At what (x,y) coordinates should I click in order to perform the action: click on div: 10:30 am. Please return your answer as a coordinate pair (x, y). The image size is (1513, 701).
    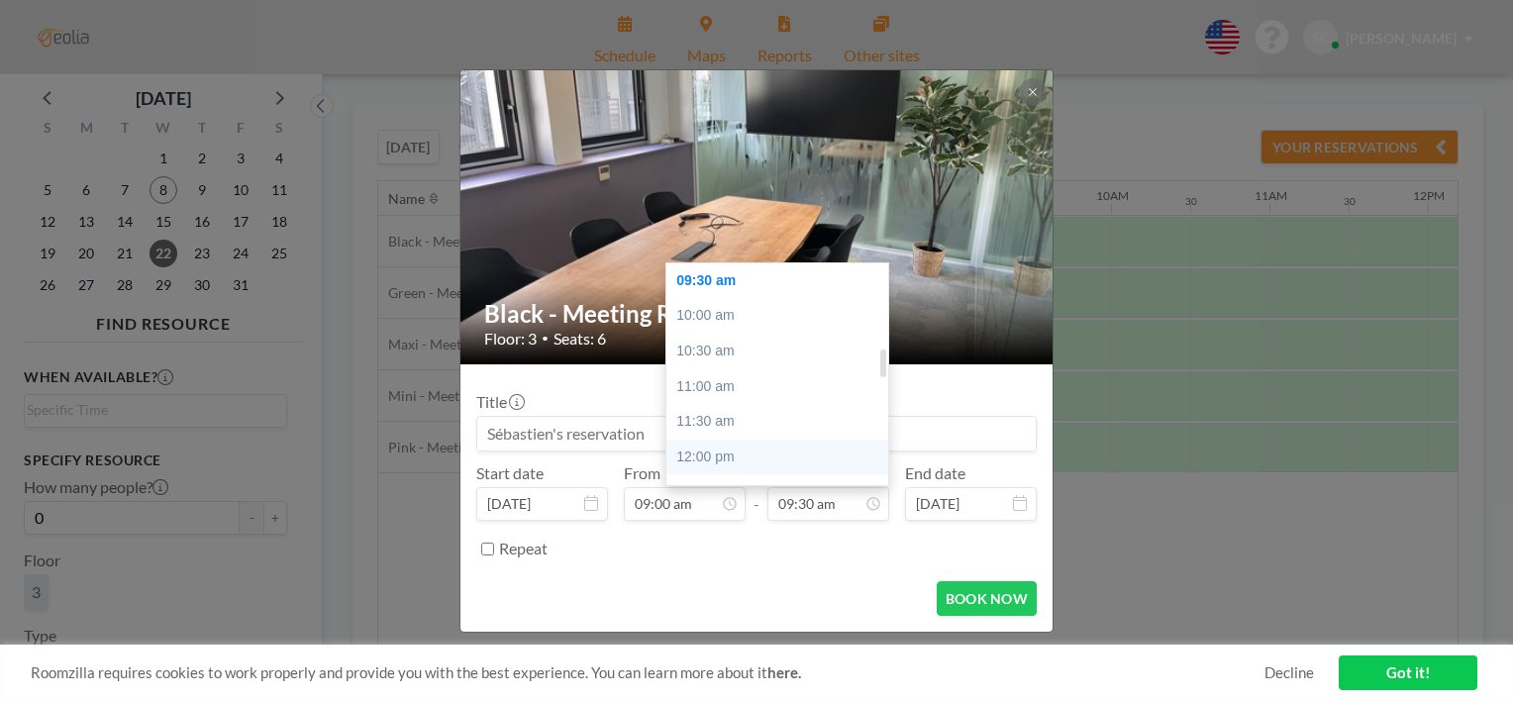
    Looking at the image, I should click on (782, 351).